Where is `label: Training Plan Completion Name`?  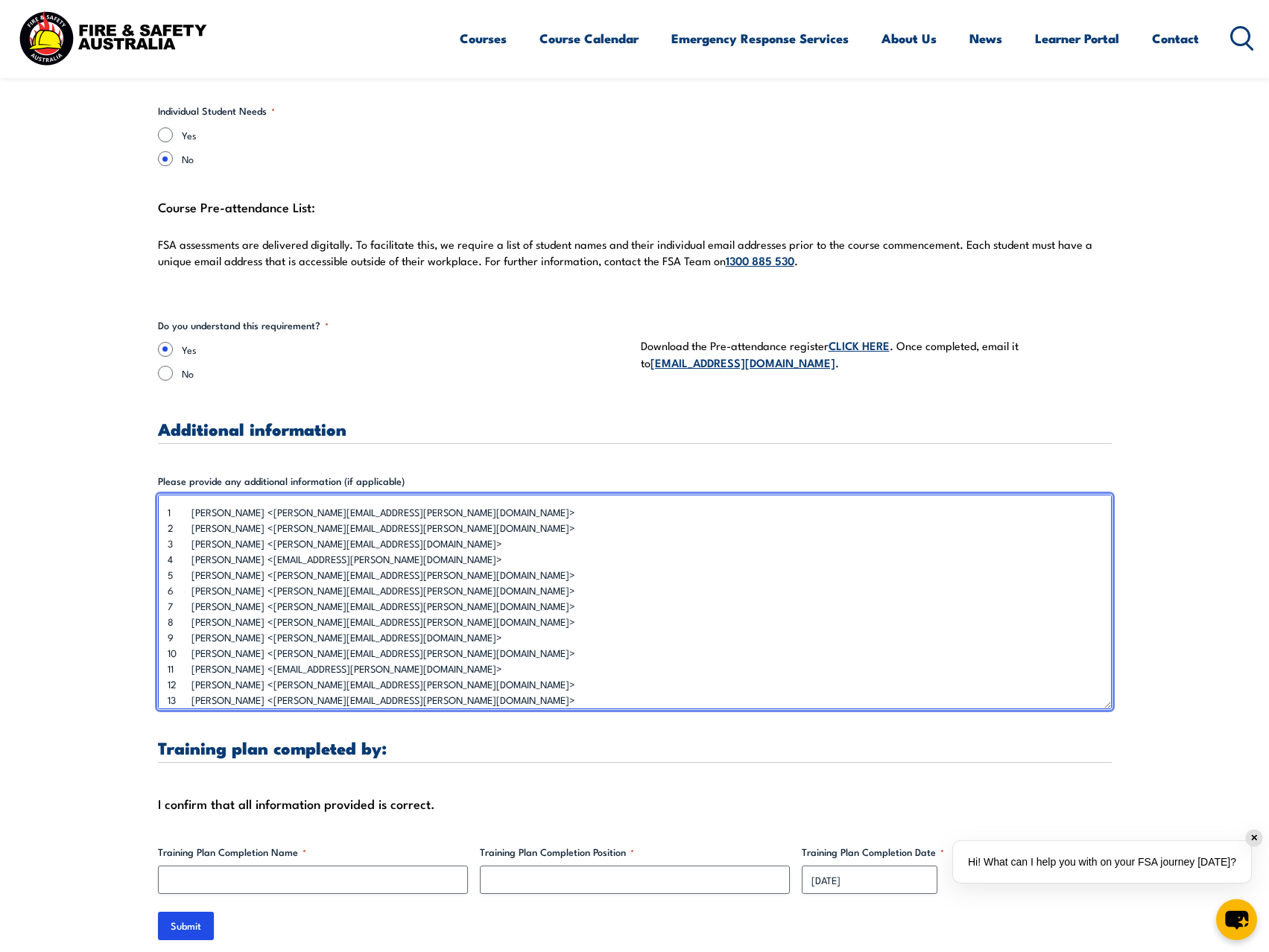 label: Training Plan Completion Name is located at coordinates (313, 852).